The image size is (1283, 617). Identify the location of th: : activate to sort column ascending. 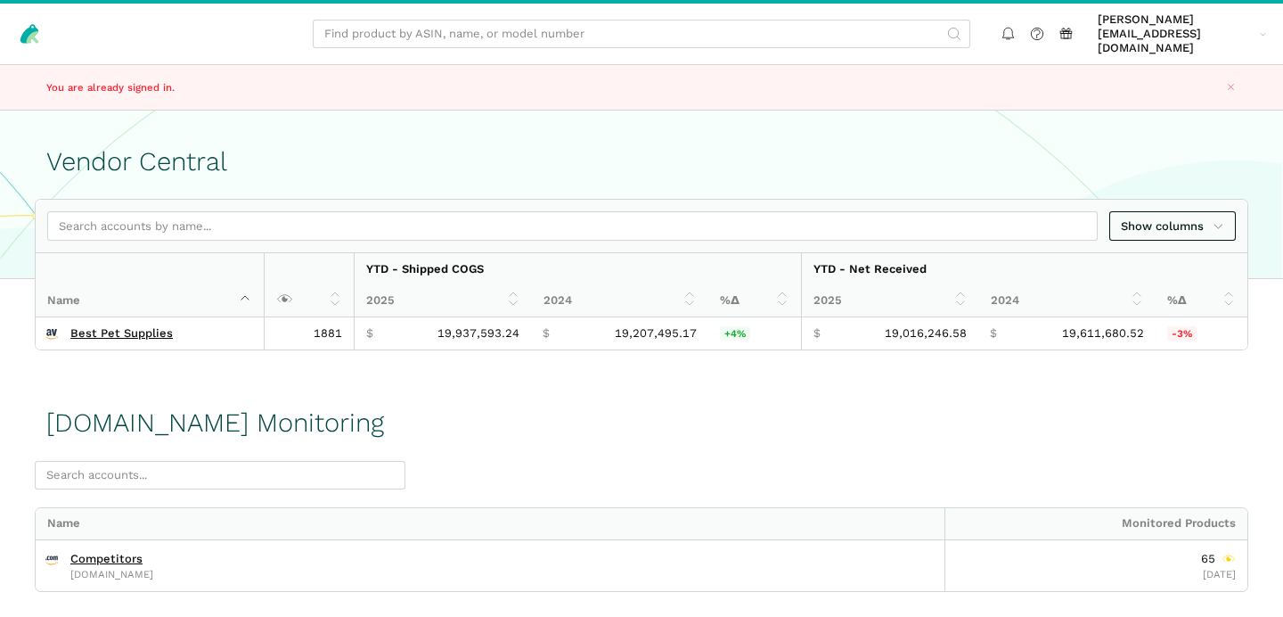
(308, 285).